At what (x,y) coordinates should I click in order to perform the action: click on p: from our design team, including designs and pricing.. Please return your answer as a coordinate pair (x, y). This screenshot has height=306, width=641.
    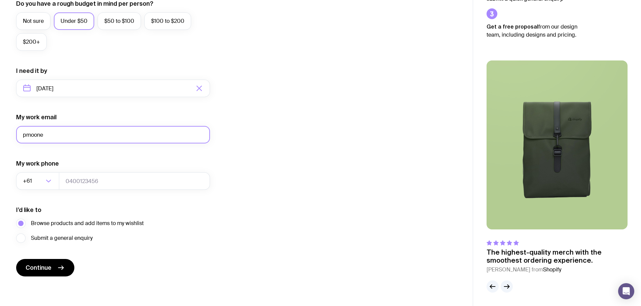
    Looking at the image, I should click on (537, 31).